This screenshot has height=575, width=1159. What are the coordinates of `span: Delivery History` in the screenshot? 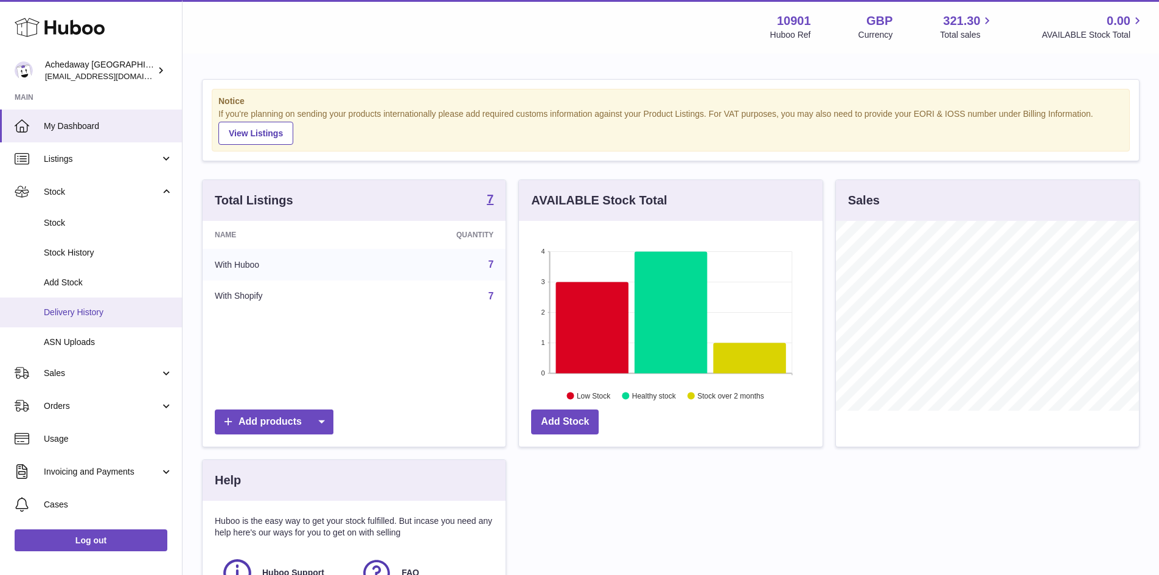 It's located at (108, 312).